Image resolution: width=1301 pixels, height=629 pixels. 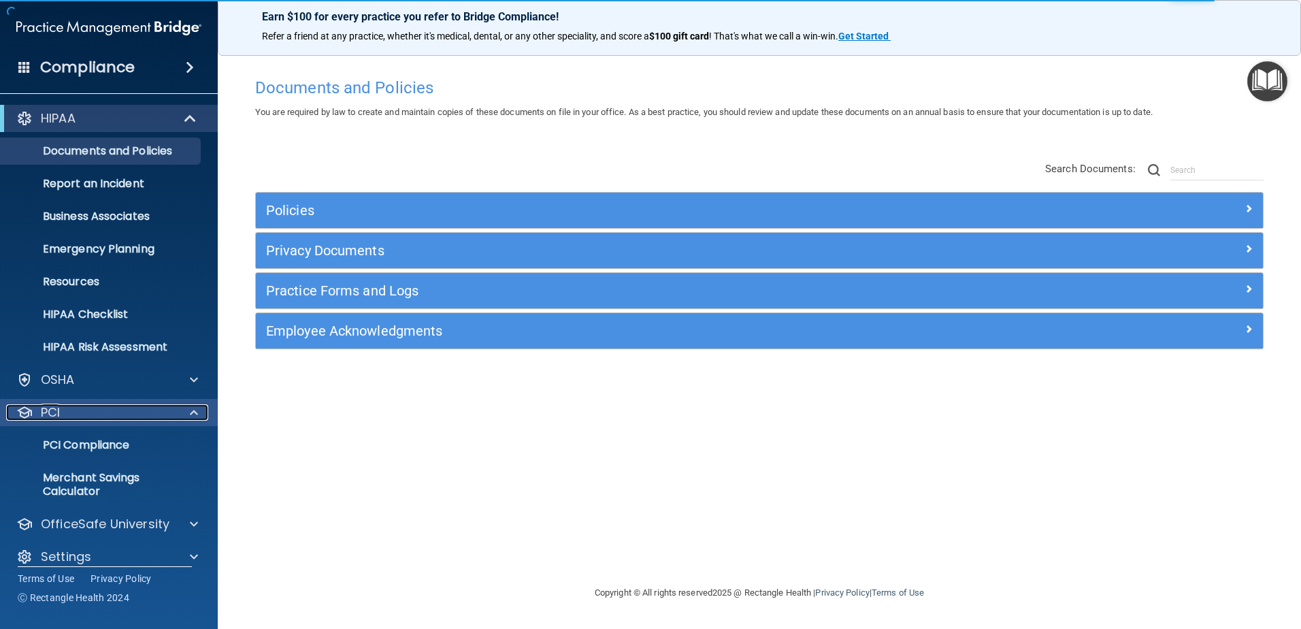 I want to click on p: Resources, so click(x=101, y=282).